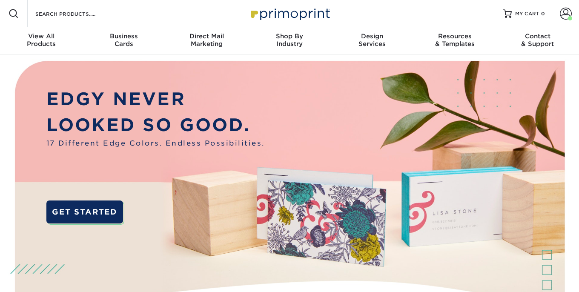  Describe the element at coordinates (207, 41) in the screenshot. I see `a: Direct MailMarketing` at that location.